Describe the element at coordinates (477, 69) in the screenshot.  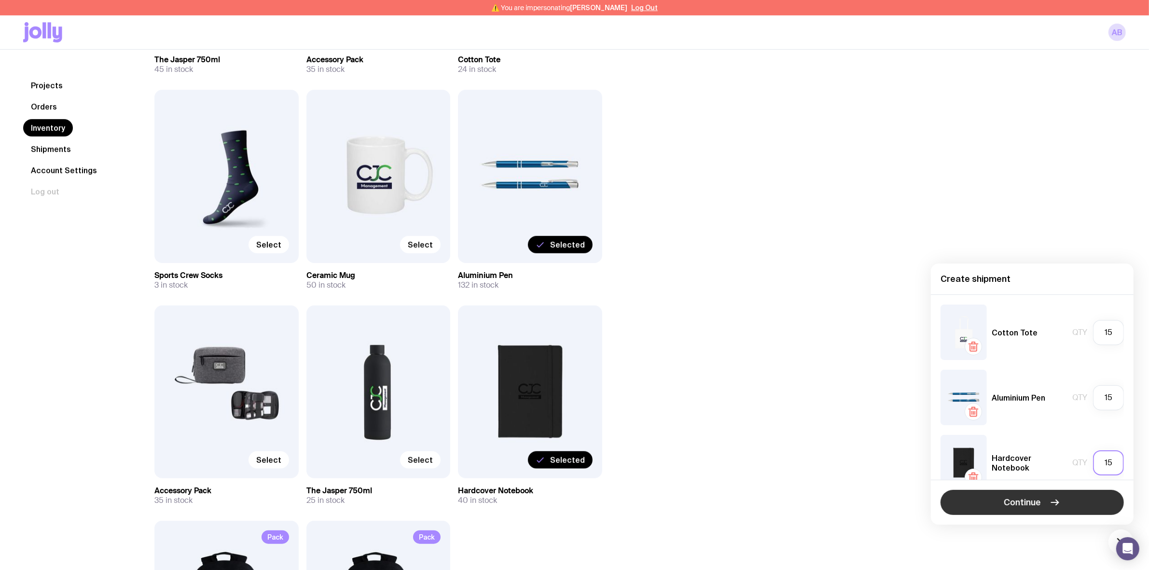
I see `span: 24 in stock` at that location.